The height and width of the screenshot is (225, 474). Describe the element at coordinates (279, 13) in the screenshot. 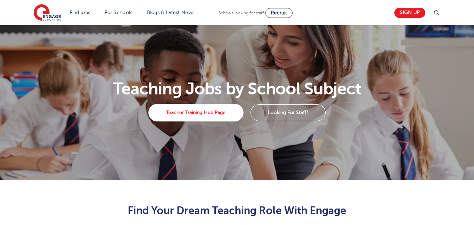

I see `span: Recruit` at that location.